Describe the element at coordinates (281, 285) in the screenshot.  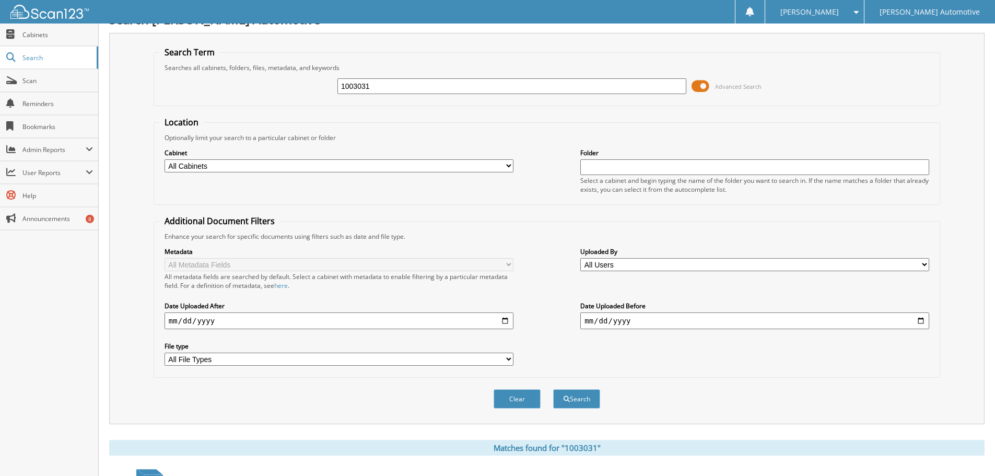
I see `a: here` at that location.